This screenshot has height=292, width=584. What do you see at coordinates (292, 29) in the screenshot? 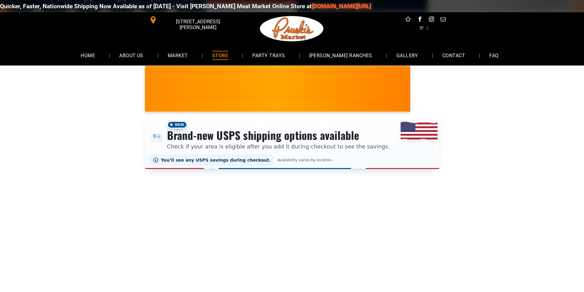
I see `img: Pruski-s+Market+HQ+Logo2-1920w.png` at bounding box center [292, 29].